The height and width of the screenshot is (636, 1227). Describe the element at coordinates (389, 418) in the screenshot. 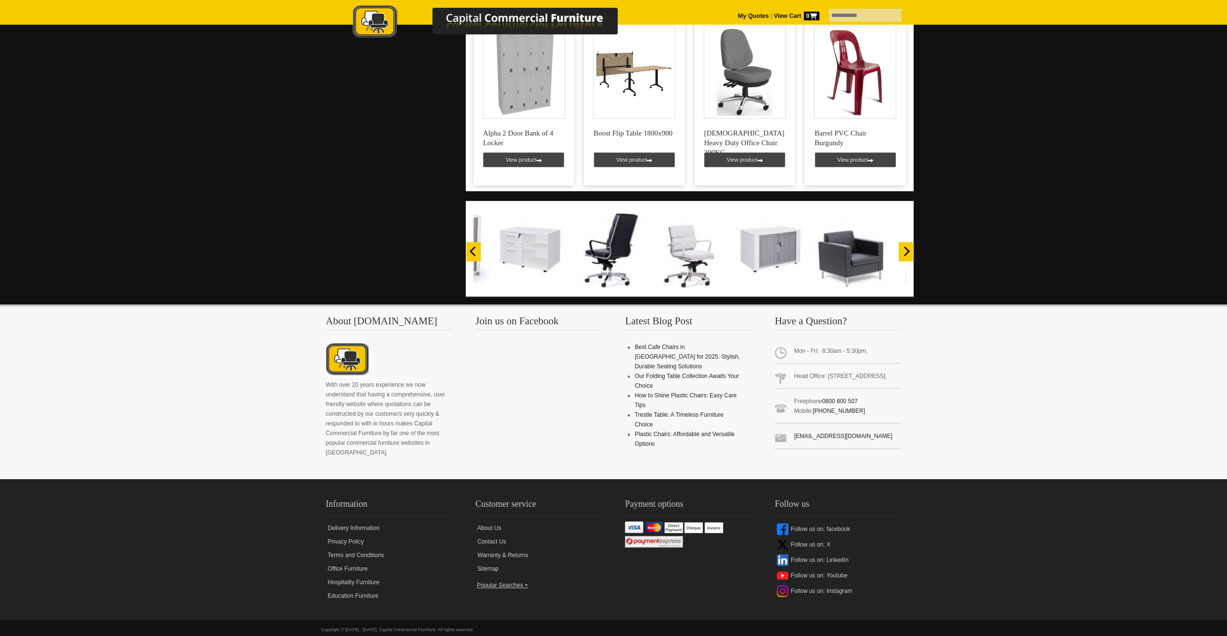

I see `p: With over 20 years experience we now understand that having a comprehensive, user friendly websit...` at that location.